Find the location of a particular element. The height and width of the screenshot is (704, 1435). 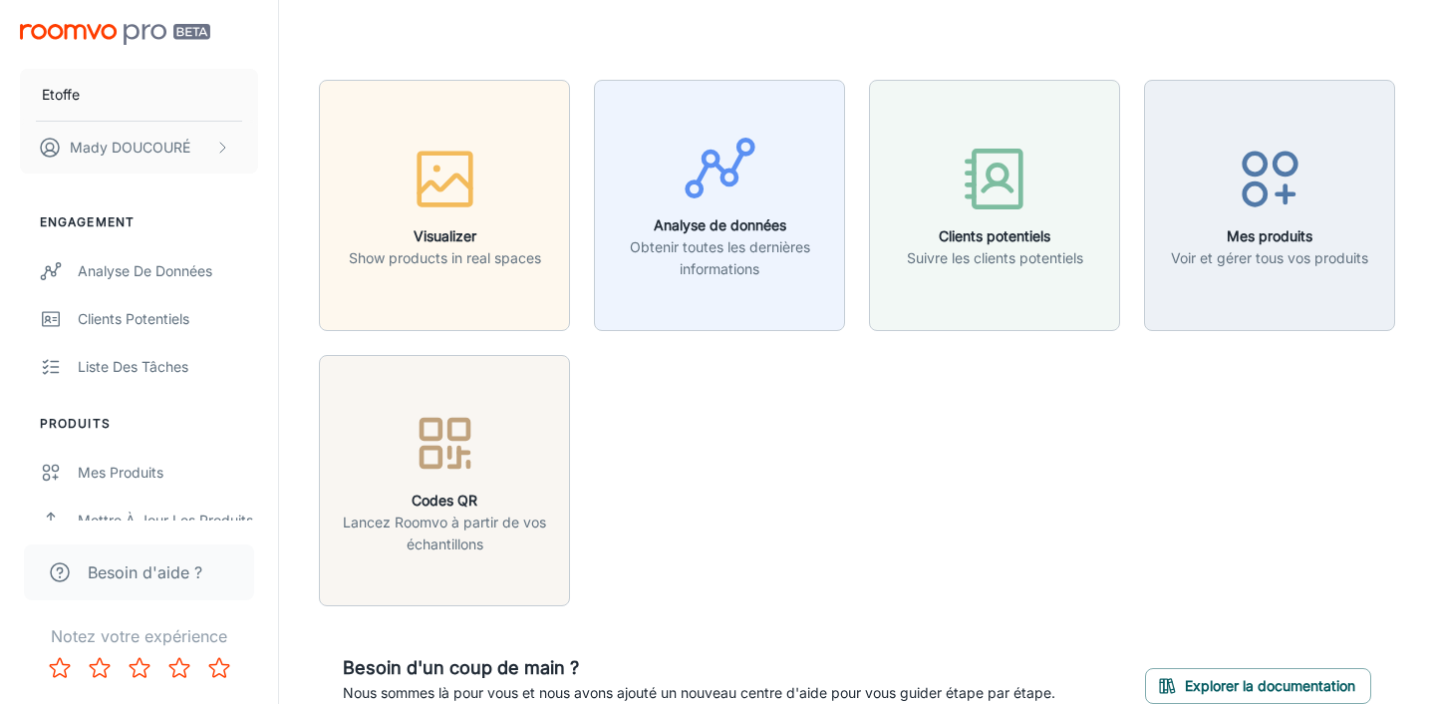

p: Voir et gérer tous vos produits is located at coordinates (1270, 258).